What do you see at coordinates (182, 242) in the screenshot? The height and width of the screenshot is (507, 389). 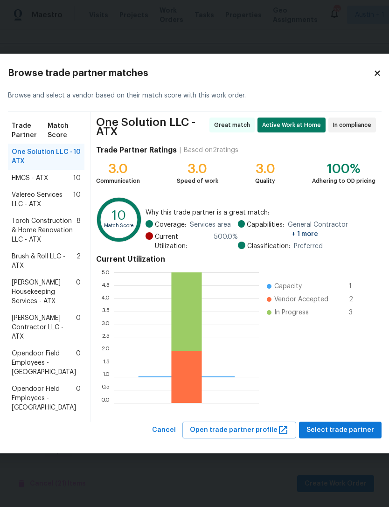 I see `span: Current Utilization:` at bounding box center [182, 242].